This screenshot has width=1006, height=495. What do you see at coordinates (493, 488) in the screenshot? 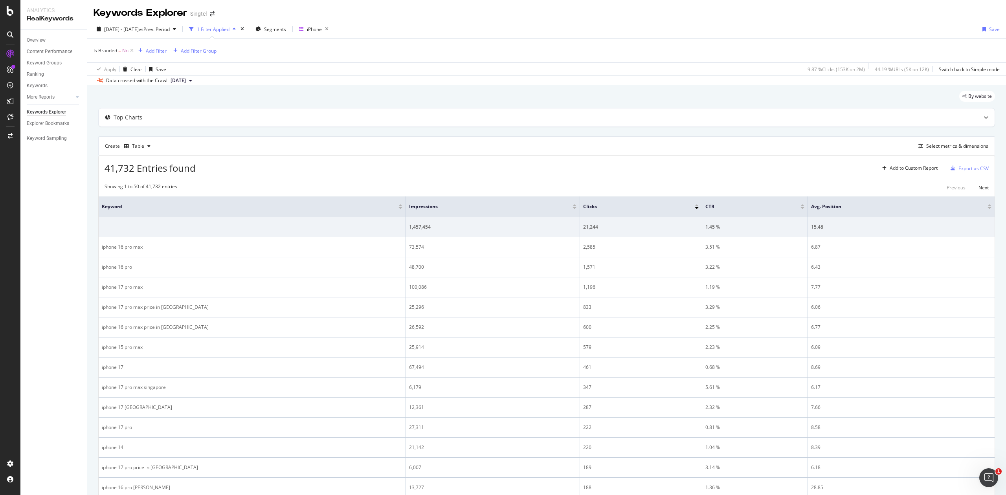
I see `div: 13,727` at bounding box center [493, 488].